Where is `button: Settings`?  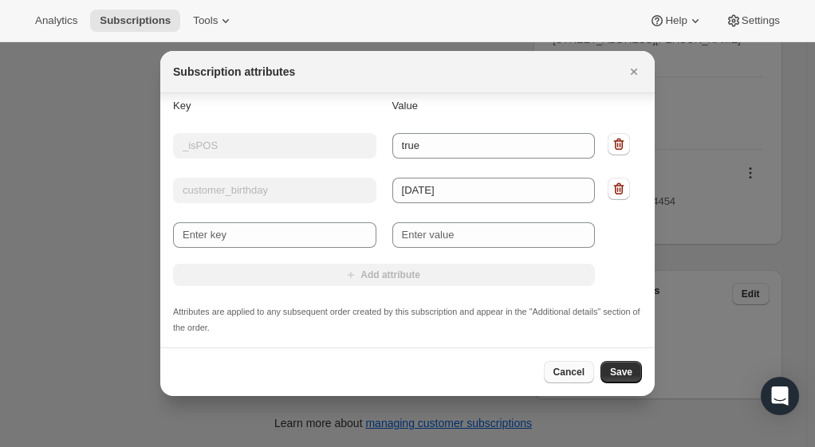
button: Settings is located at coordinates (753, 21).